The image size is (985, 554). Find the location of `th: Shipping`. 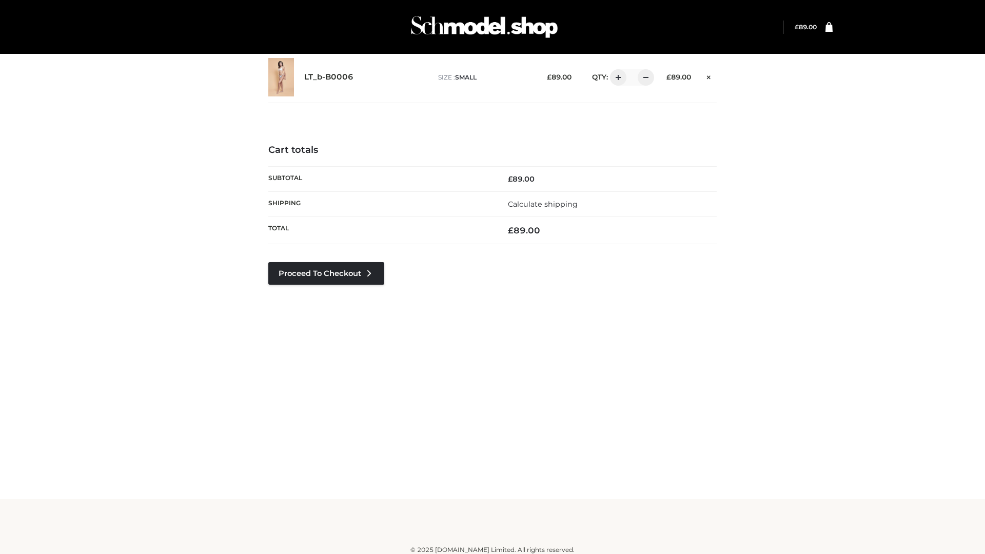

th: Shipping is located at coordinates (380, 204).